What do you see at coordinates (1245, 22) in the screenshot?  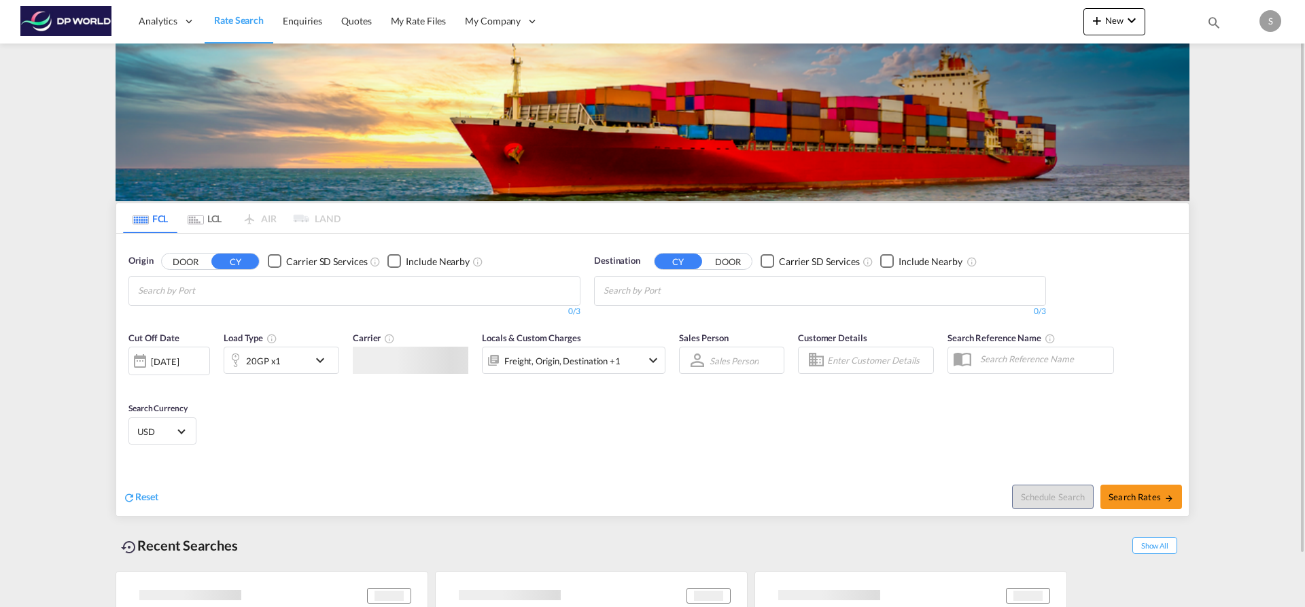 I see `div: Help` at bounding box center [1245, 22].